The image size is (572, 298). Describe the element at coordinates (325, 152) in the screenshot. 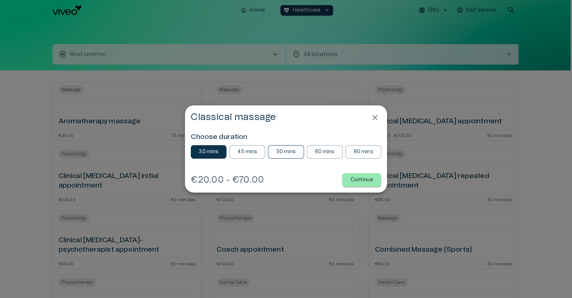

I see `button: 60 mins` at that location.